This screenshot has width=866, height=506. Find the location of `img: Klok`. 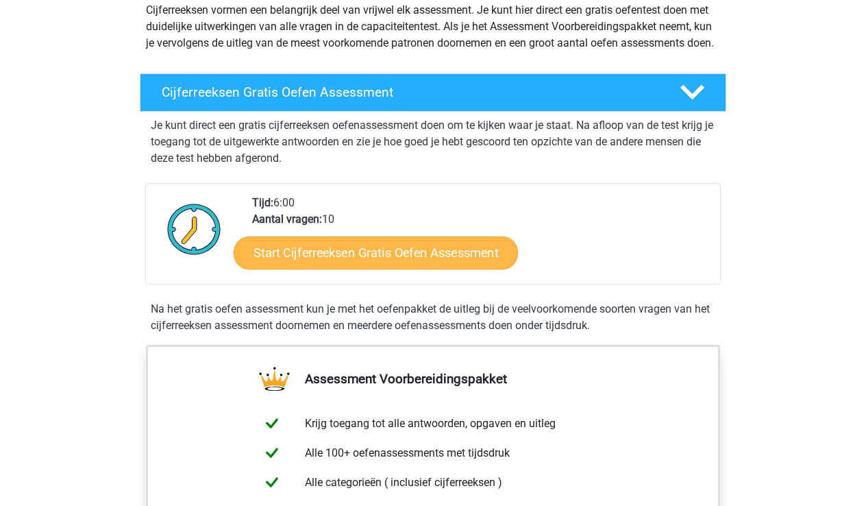

img: Klok is located at coordinates (194, 229).